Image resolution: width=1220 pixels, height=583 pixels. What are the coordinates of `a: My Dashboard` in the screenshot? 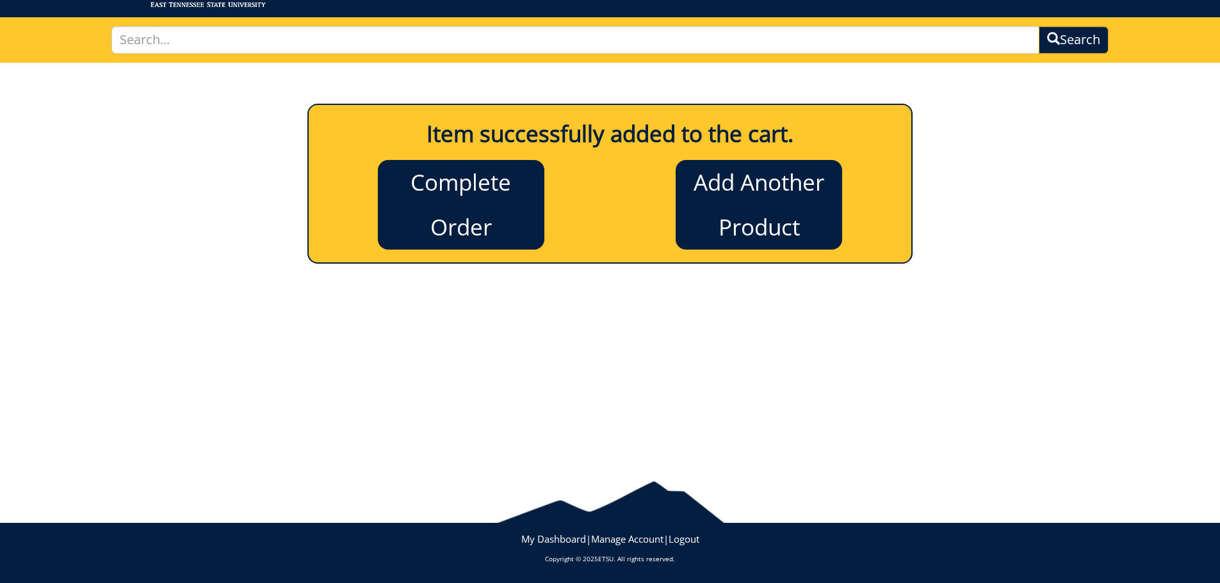 It's located at (553, 539).